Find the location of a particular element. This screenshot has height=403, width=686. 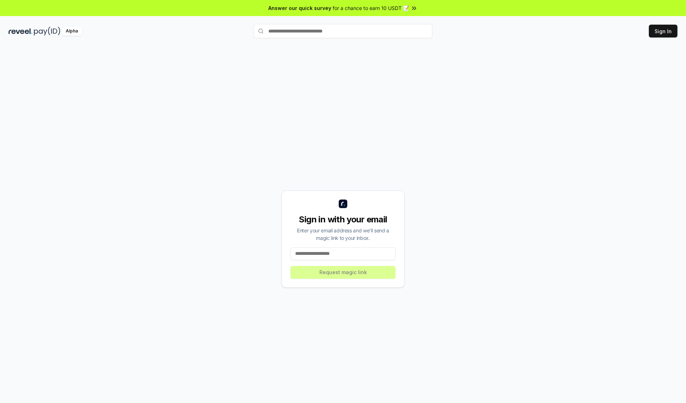

span: Answer our quick survey is located at coordinates (300, 8).